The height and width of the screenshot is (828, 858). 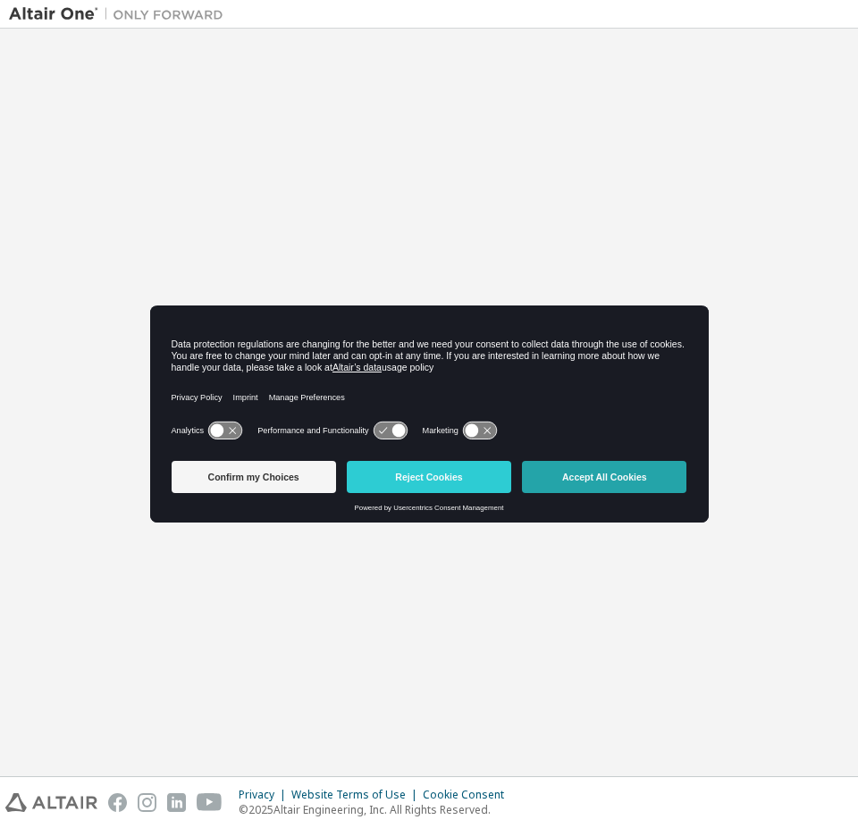 I want to click on div: Privacy, so click(x=264, y=795).